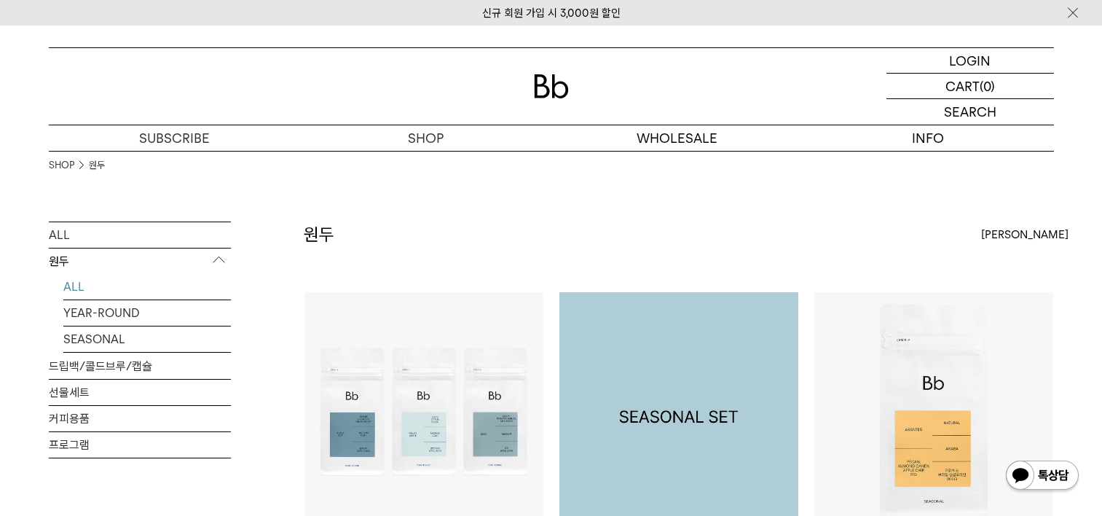 Image resolution: width=1102 pixels, height=516 pixels. Describe the element at coordinates (174, 138) in the screenshot. I see `p: SUBSCRIBE` at that location.